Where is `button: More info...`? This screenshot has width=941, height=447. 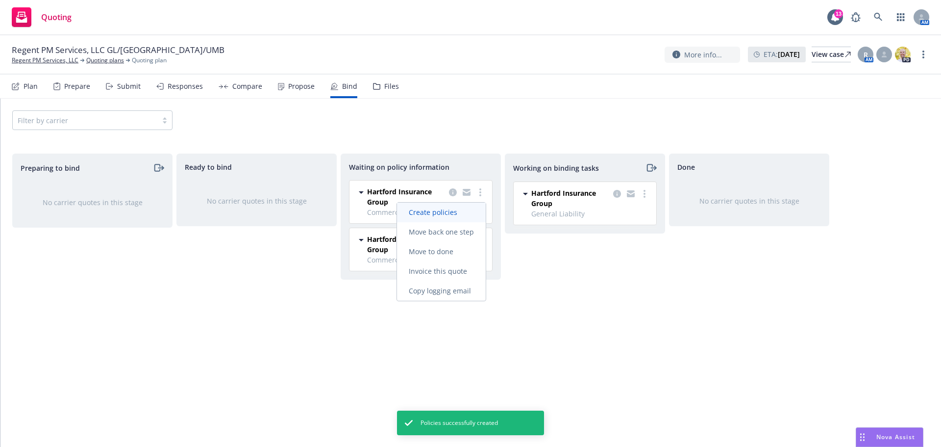 button: More info... is located at coordinates (703, 54).